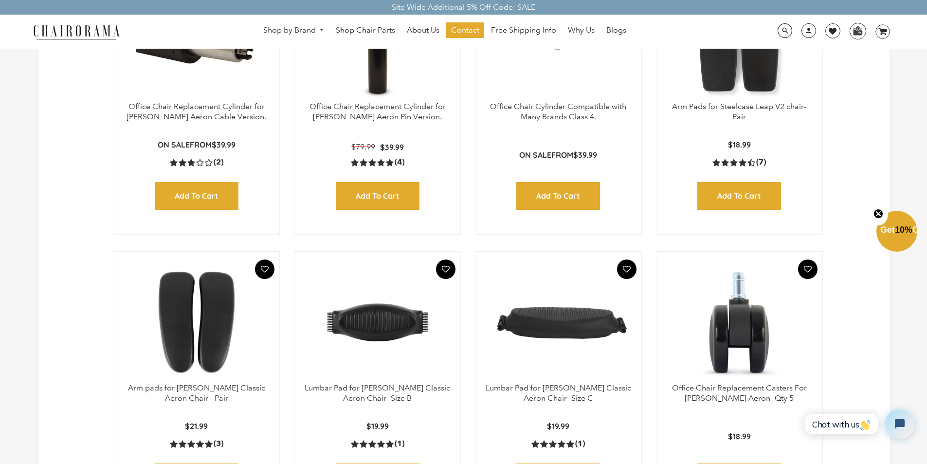  I want to click on span: Shop Chair Parts, so click(365, 30).